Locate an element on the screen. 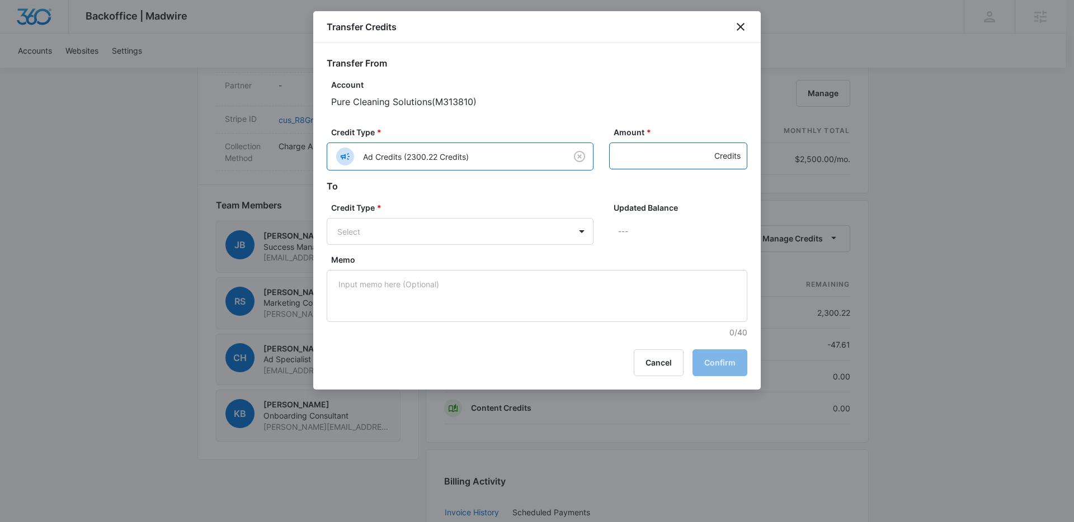  div: Credits is located at coordinates (727, 156).